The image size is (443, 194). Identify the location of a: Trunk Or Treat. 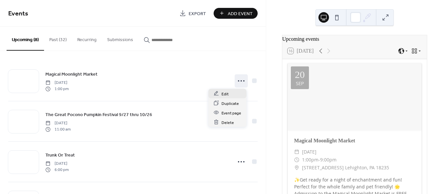
(60, 155).